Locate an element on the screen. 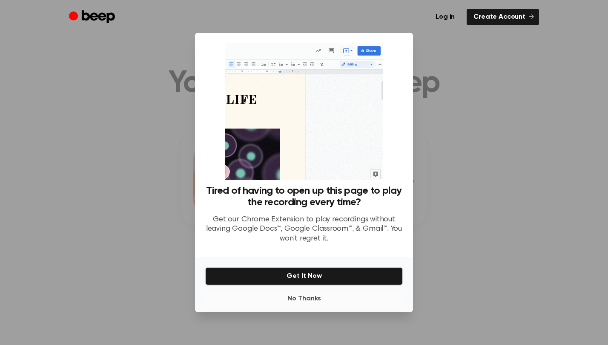 The height and width of the screenshot is (345, 608). img: Beep extension in action is located at coordinates (303, 111).